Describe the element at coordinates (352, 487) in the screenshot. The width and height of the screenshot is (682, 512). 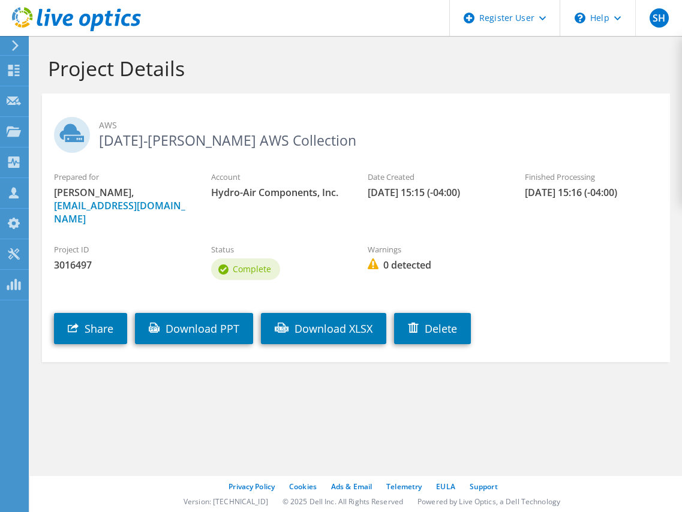
I see `a: Ads & Email` at that location.